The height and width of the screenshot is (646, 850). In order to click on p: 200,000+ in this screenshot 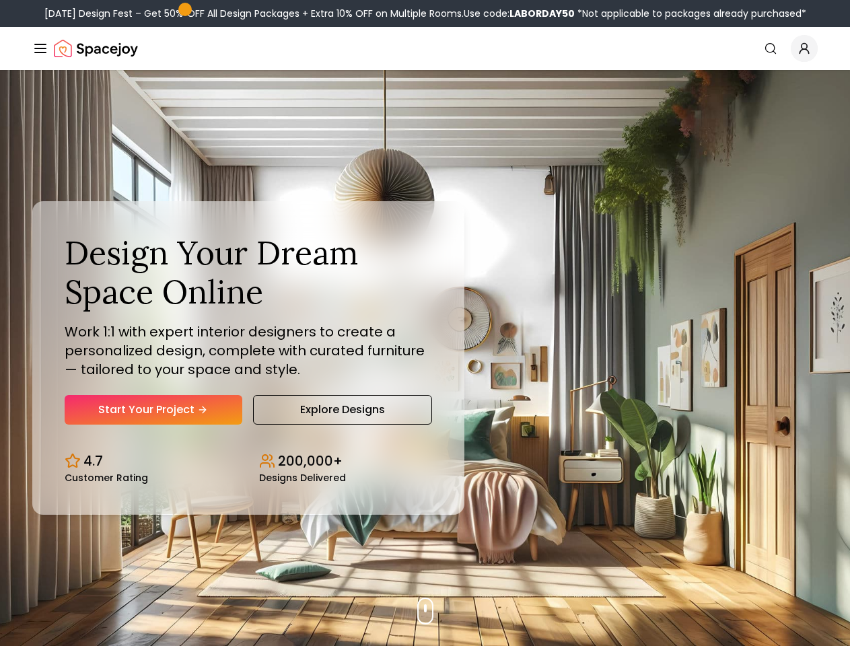, I will do `click(310, 461)`.